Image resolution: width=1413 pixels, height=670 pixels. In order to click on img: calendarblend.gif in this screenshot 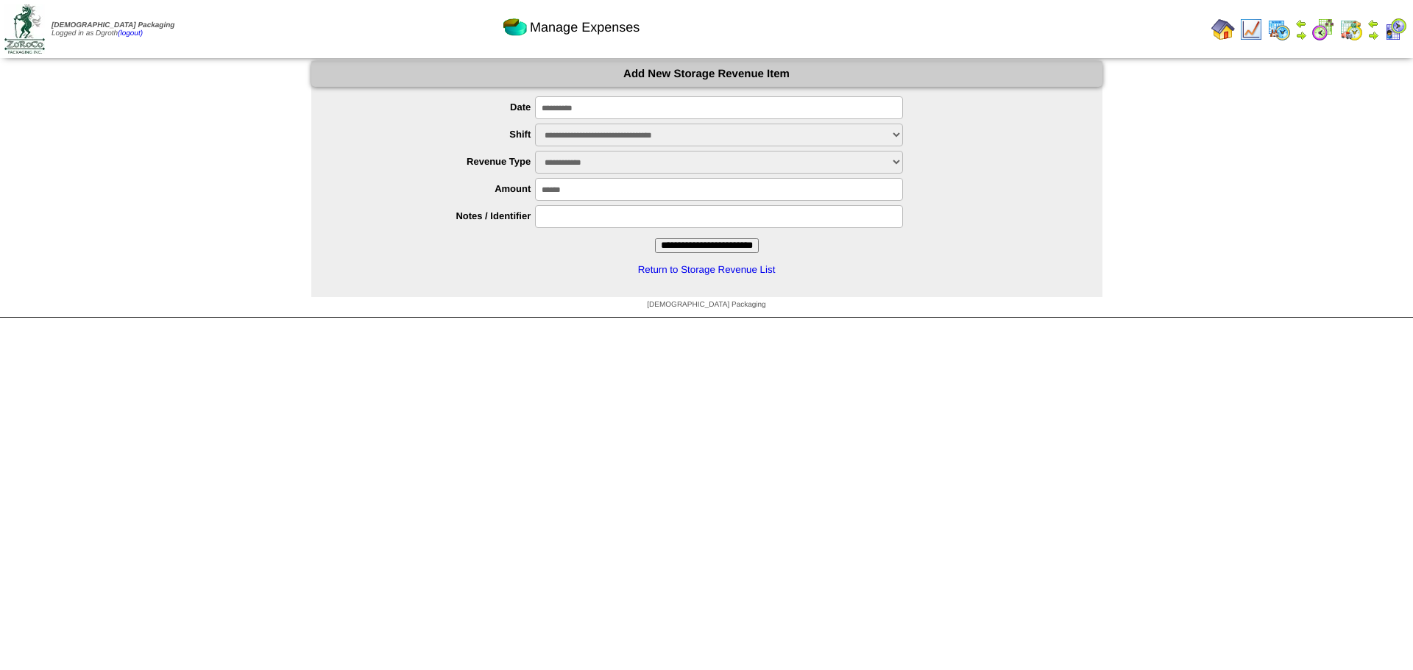, I will do `click(1323, 29)`.